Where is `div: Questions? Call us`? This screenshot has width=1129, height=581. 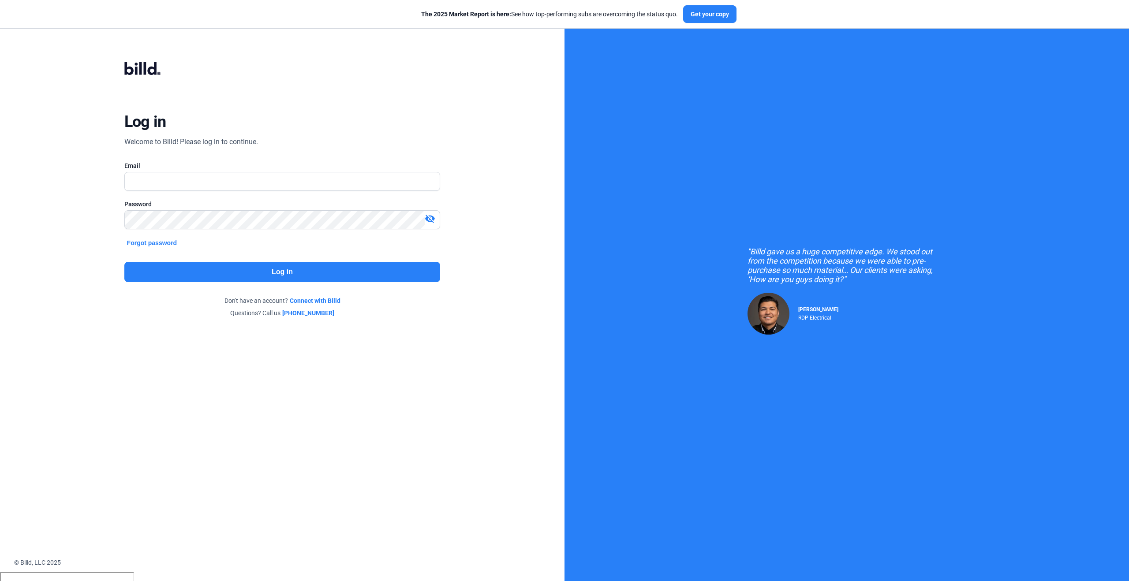 div: Questions? Call us is located at coordinates (282, 313).